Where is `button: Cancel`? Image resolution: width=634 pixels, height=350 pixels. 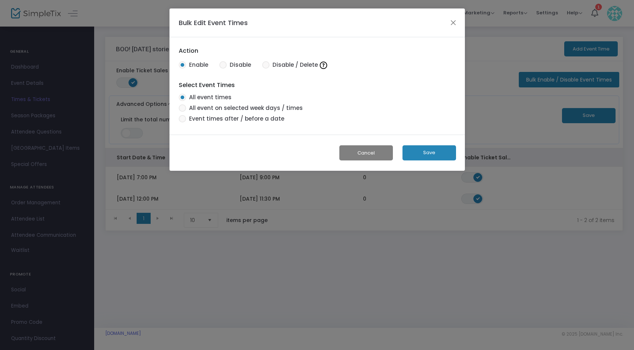 button: Cancel is located at coordinates (366, 153).